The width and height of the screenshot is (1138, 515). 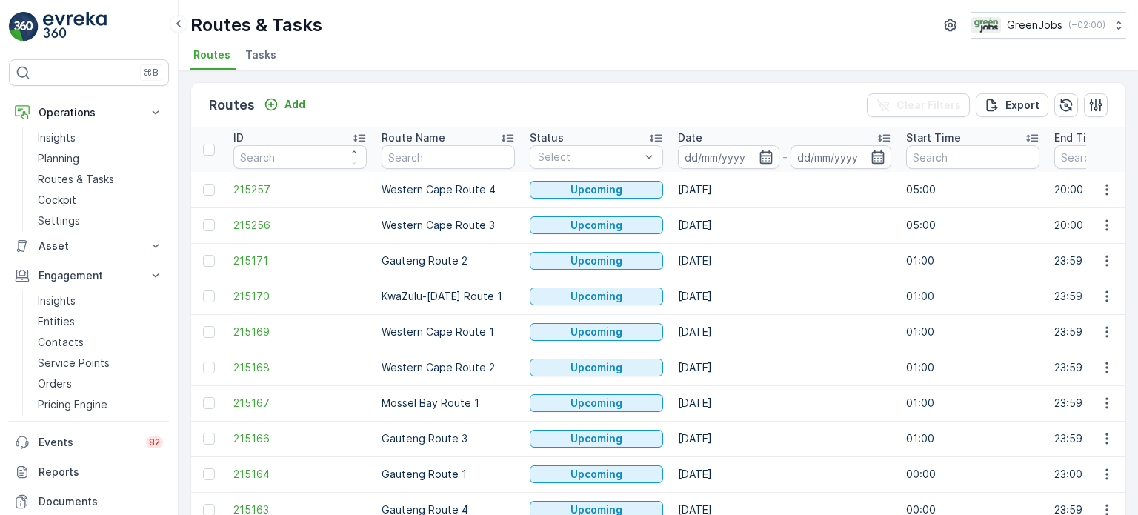 I want to click on input: dd/mm/yyyy, so click(x=728, y=157).